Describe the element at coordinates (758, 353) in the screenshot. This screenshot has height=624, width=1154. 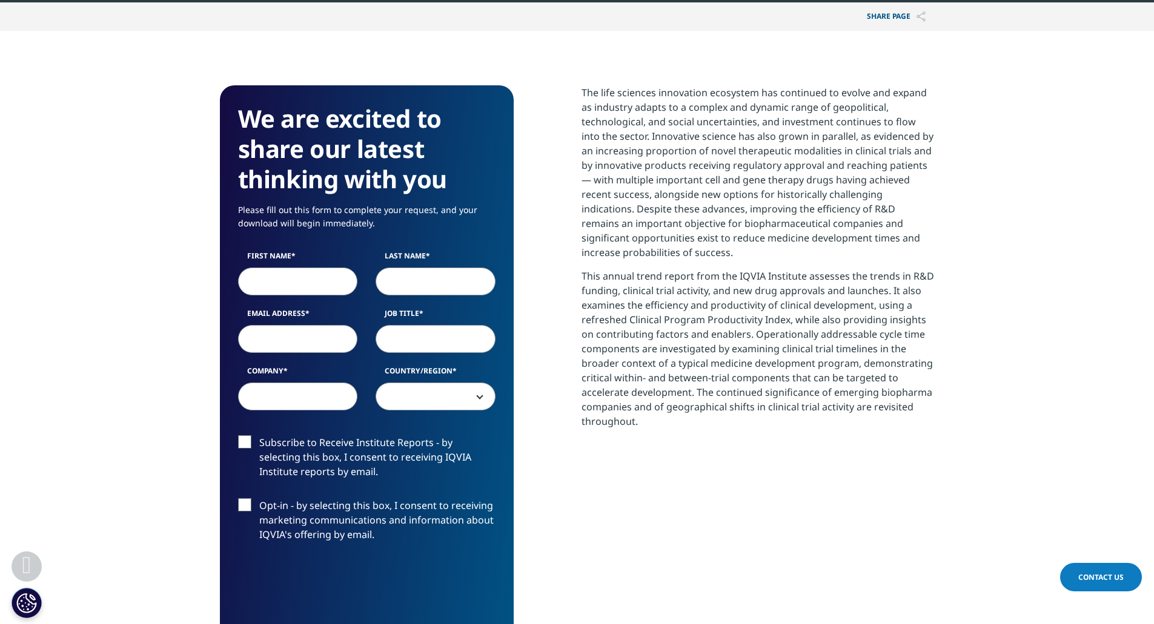
I see `p: This annual trend report from the IQVIA Institute assesses the trends in R&D funding, clinical tr...` at that location.